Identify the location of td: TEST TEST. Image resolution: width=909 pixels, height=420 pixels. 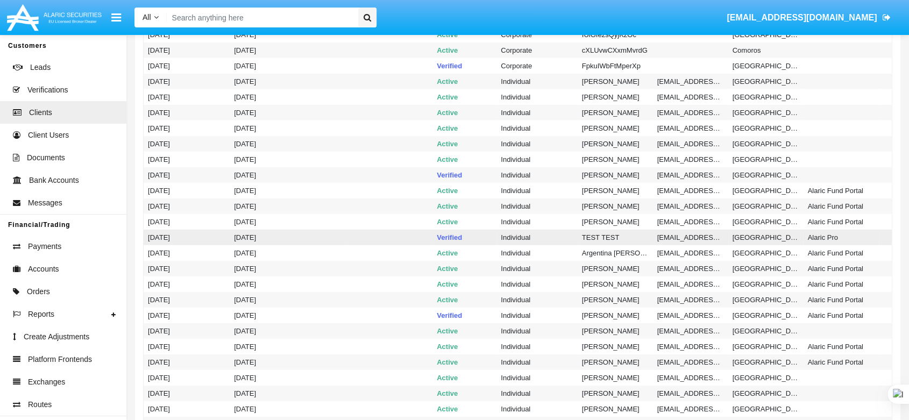
(615, 237).